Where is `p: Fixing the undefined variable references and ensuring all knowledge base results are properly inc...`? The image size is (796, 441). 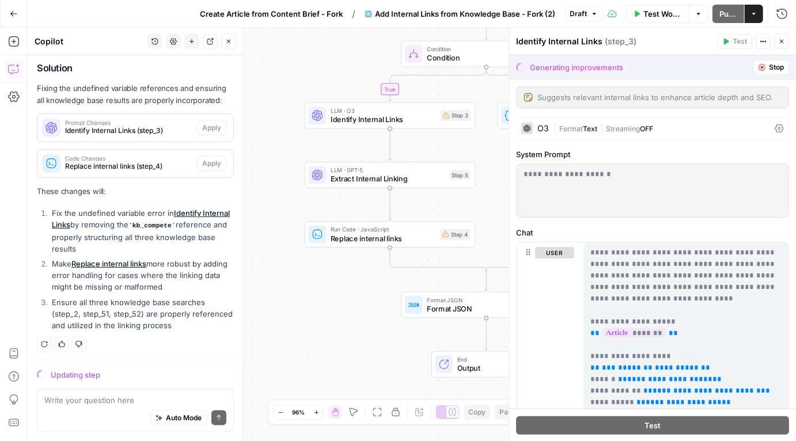 p: Fixing the undefined variable references and ensuring all knowledge base results are properly inc... is located at coordinates (135, 94).